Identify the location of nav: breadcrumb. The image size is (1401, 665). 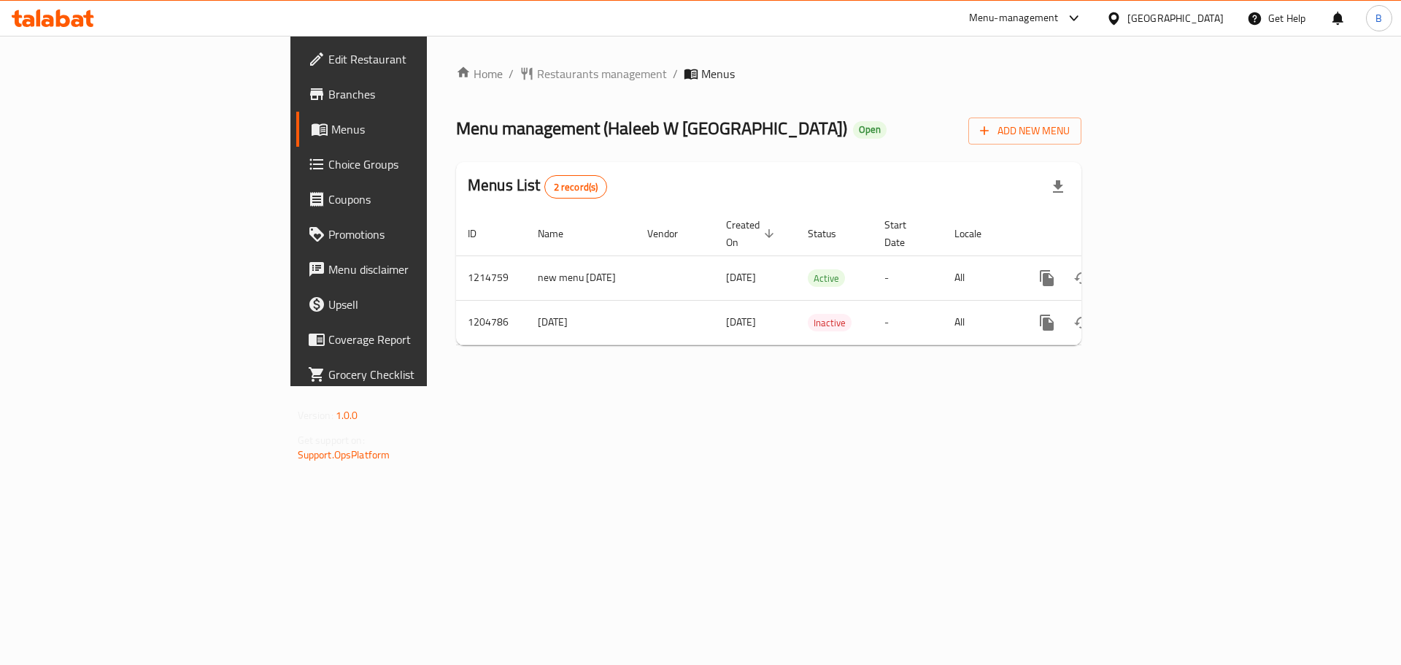
(768, 74).